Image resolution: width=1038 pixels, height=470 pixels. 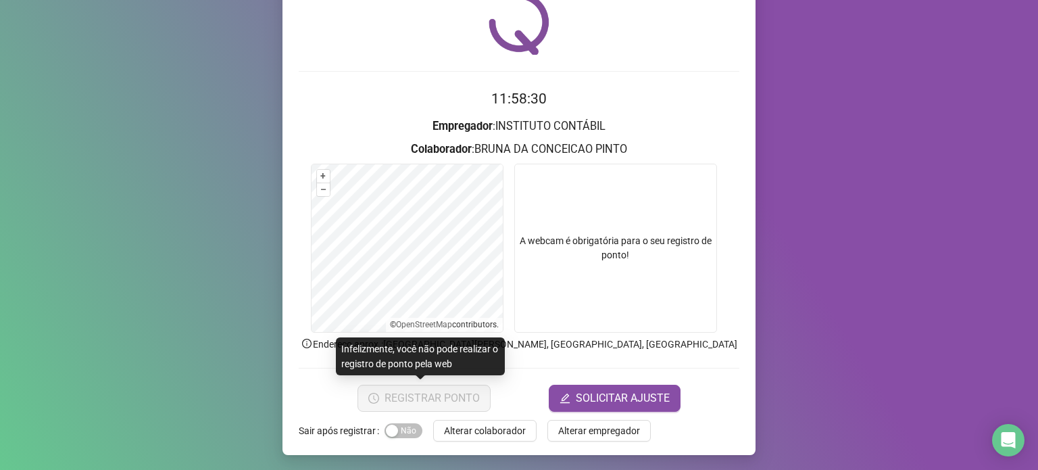 I want to click on time: 11:58:30, so click(x=519, y=99).